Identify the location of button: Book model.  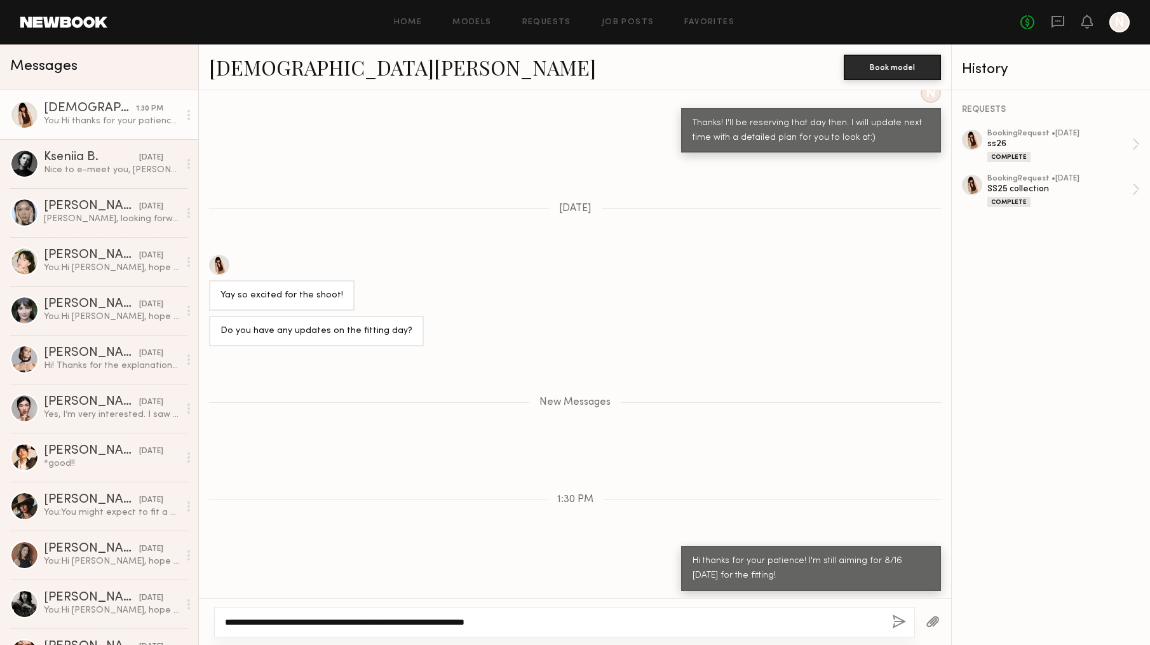
(892, 67).